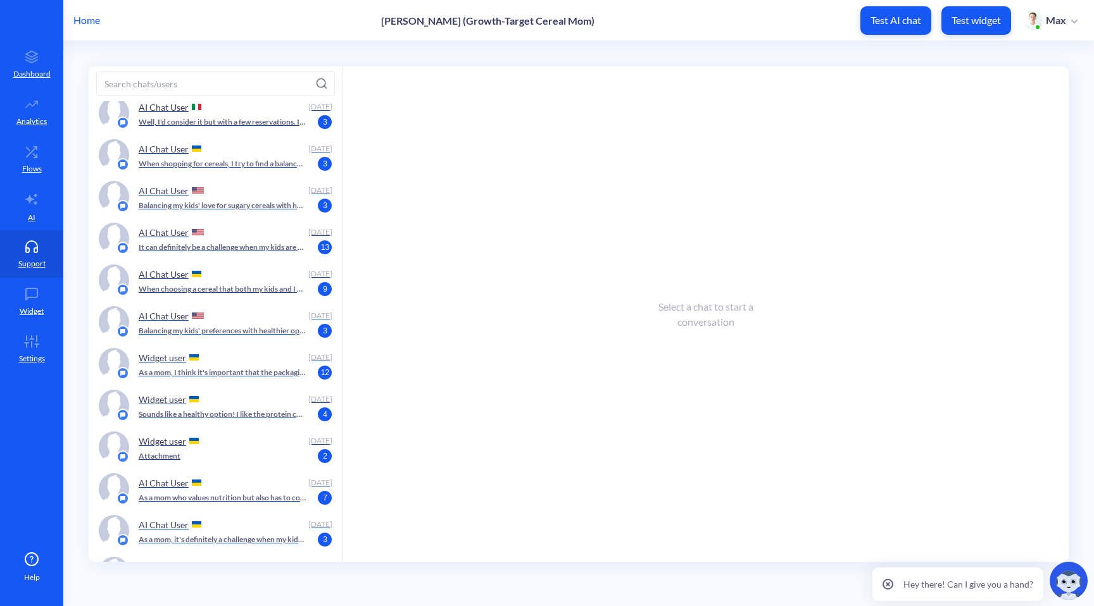 The width and height of the screenshot is (1094, 606). What do you see at coordinates (32, 359) in the screenshot?
I see `p: Settings` at bounding box center [32, 359].